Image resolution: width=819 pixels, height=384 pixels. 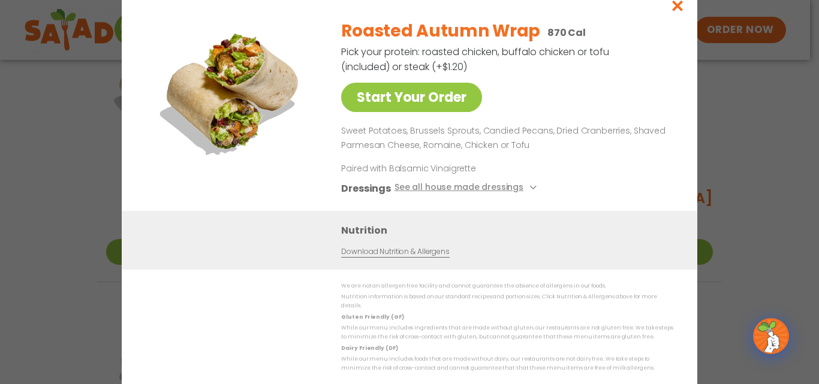 I want to click on button: See all house made dressings, so click(x=467, y=188).